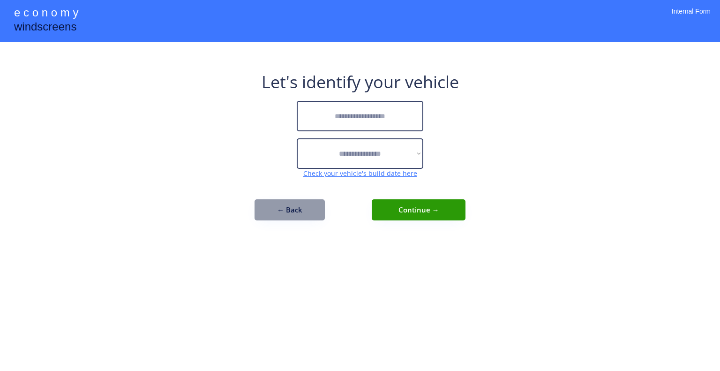 This screenshot has width=720, height=371. Describe the element at coordinates (419, 210) in the screenshot. I see `button: Continue →` at that location.